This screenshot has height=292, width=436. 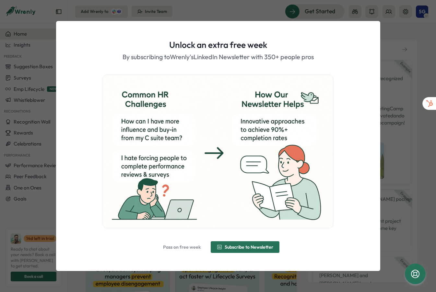 What do you see at coordinates (218, 45) in the screenshot?
I see `h1: Unlock an extra free week` at bounding box center [218, 45].